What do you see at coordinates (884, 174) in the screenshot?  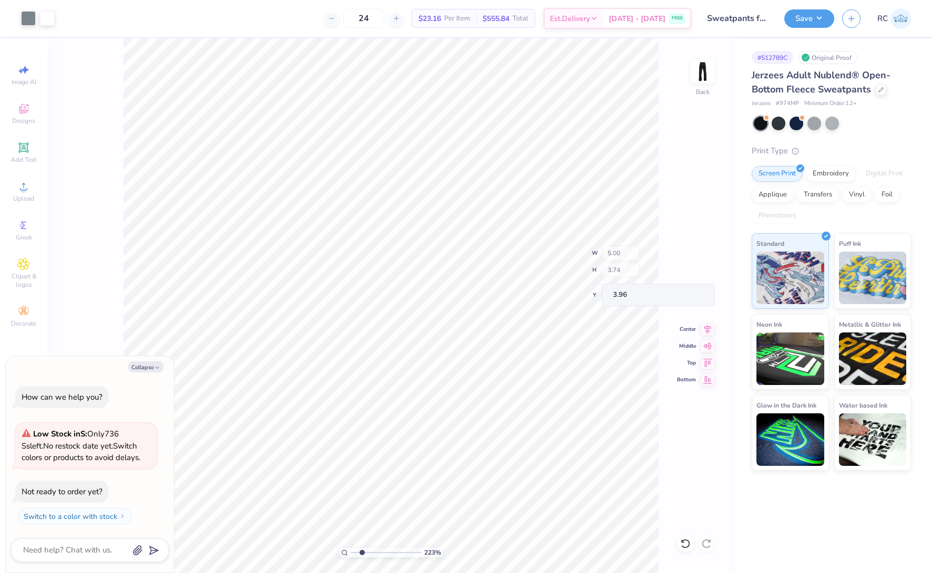 I see `div: Digital Print` at bounding box center [884, 174].